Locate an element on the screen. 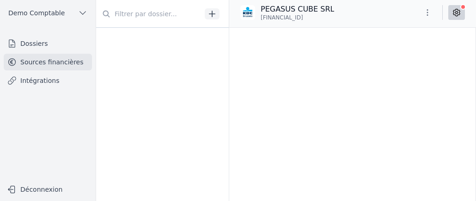 This screenshot has width=476, height=201. span: Demo Comptable is located at coordinates (37, 13).